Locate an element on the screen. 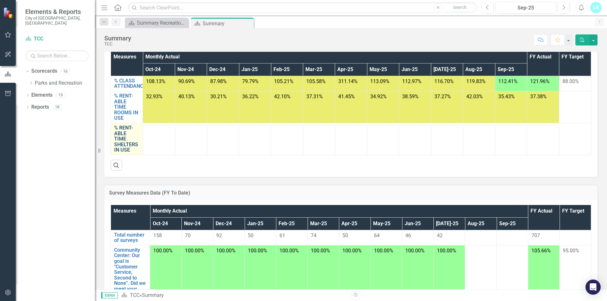 Image resolution: width=607 pixels, height=301 pixels. span: 37.31% is located at coordinates (315, 96).